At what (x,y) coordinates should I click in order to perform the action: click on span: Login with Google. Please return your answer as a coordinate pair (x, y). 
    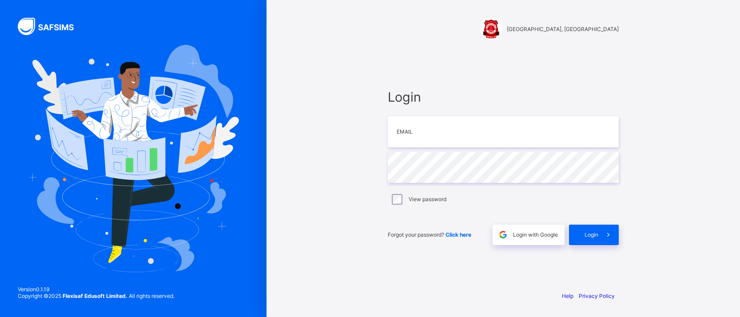
    Looking at the image, I should click on (536, 235).